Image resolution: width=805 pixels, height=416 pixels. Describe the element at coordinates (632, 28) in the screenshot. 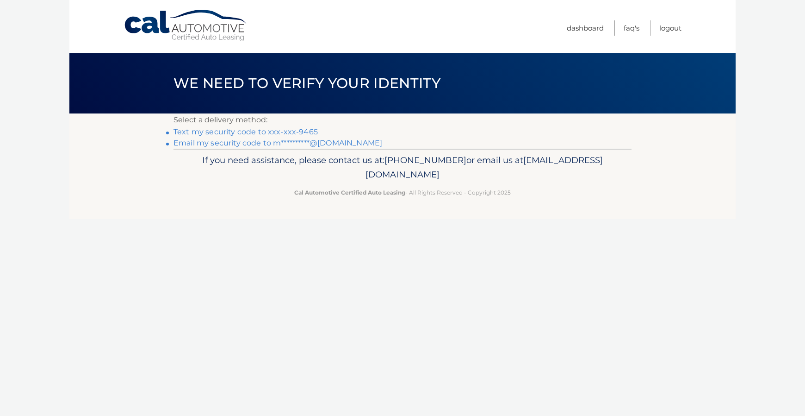

I see `a: FAQ's` at that location.